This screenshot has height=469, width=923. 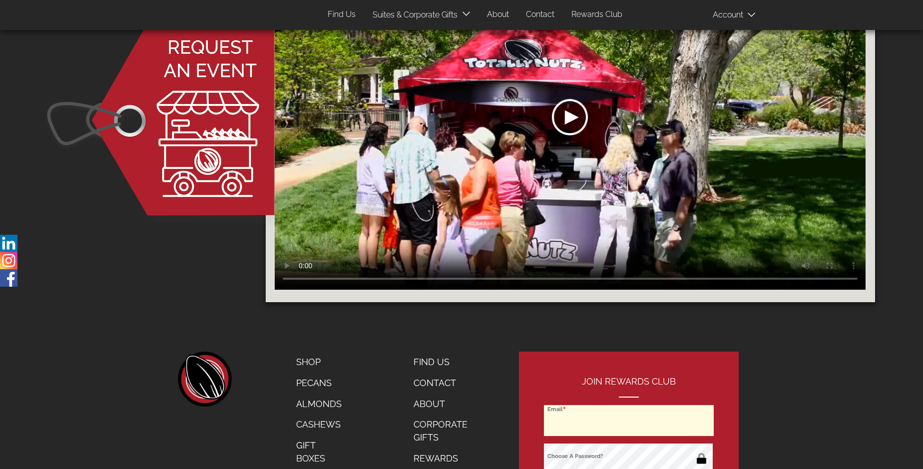 I want to click on input: Email, so click(x=629, y=421).